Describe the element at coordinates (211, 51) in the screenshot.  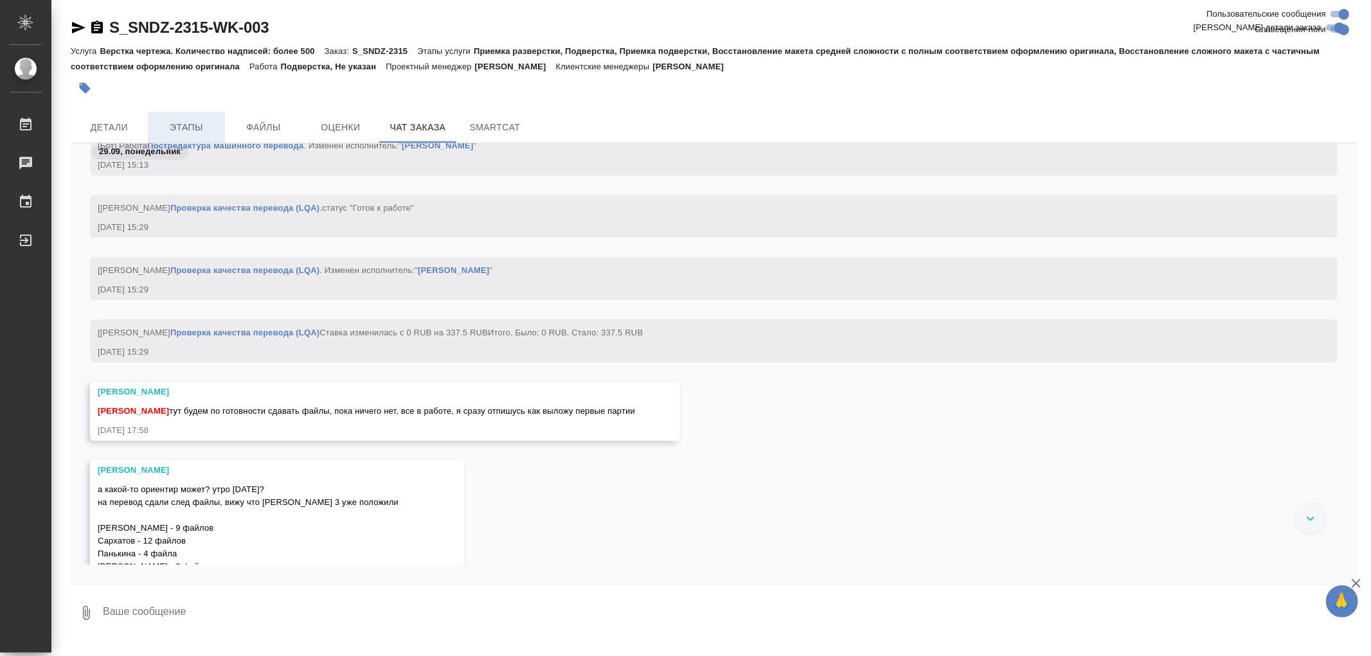
I see `p: Верстка чертежа. Количество надписей: более 500` at that location.